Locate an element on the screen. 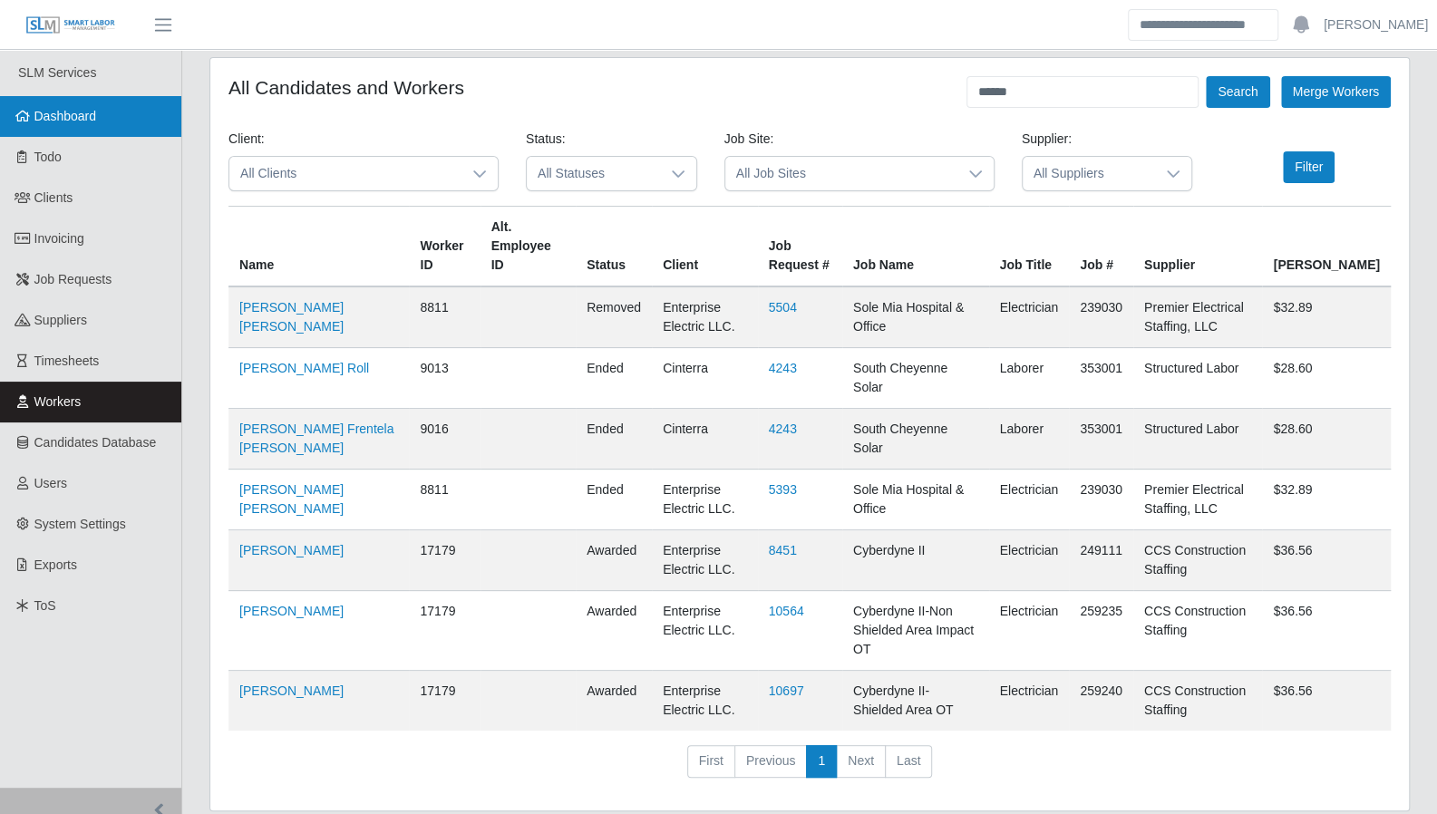 This screenshot has width=1437, height=814. span: Todo is located at coordinates (48, 157).